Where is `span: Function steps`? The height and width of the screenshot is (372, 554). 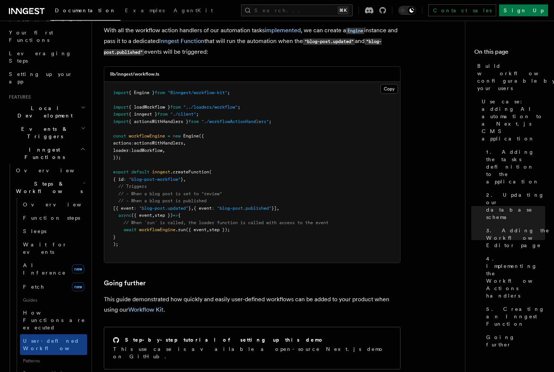 span: Function steps is located at coordinates (52, 218).